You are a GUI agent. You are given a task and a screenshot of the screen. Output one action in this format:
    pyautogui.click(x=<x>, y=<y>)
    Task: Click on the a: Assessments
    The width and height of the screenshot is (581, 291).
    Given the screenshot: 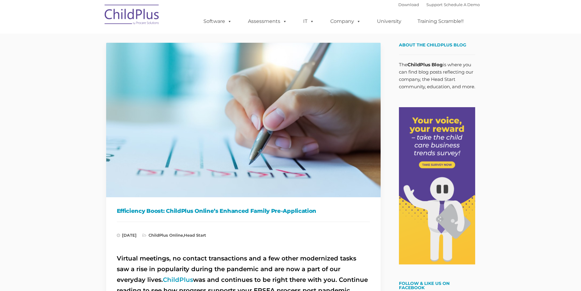 What is the action you would take?
    pyautogui.click(x=268, y=21)
    